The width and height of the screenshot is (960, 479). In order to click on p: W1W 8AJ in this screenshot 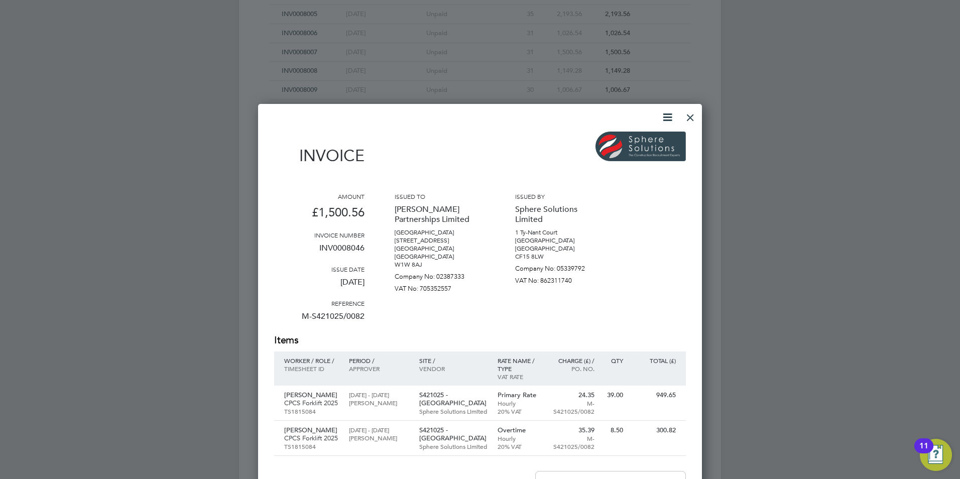, I will do `click(440, 265)`.